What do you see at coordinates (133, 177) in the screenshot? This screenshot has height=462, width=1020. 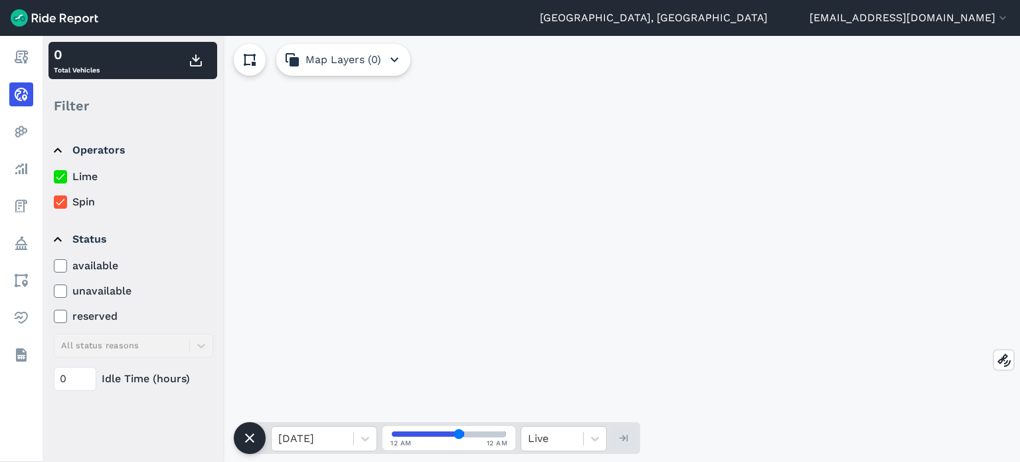 I see `label: Lime` at bounding box center [133, 177].